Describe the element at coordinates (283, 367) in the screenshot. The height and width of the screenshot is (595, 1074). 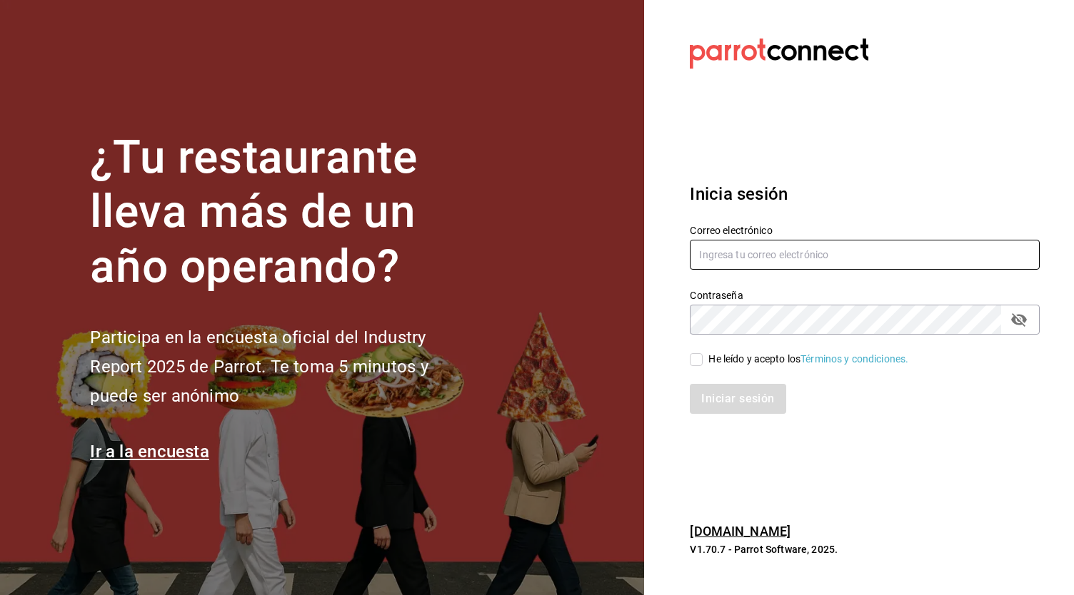
I see `h2: Participa en la encuesta oficial del Industry Report 2025 de Parrot. Te toma 5 minutos y puede se...` at that location.